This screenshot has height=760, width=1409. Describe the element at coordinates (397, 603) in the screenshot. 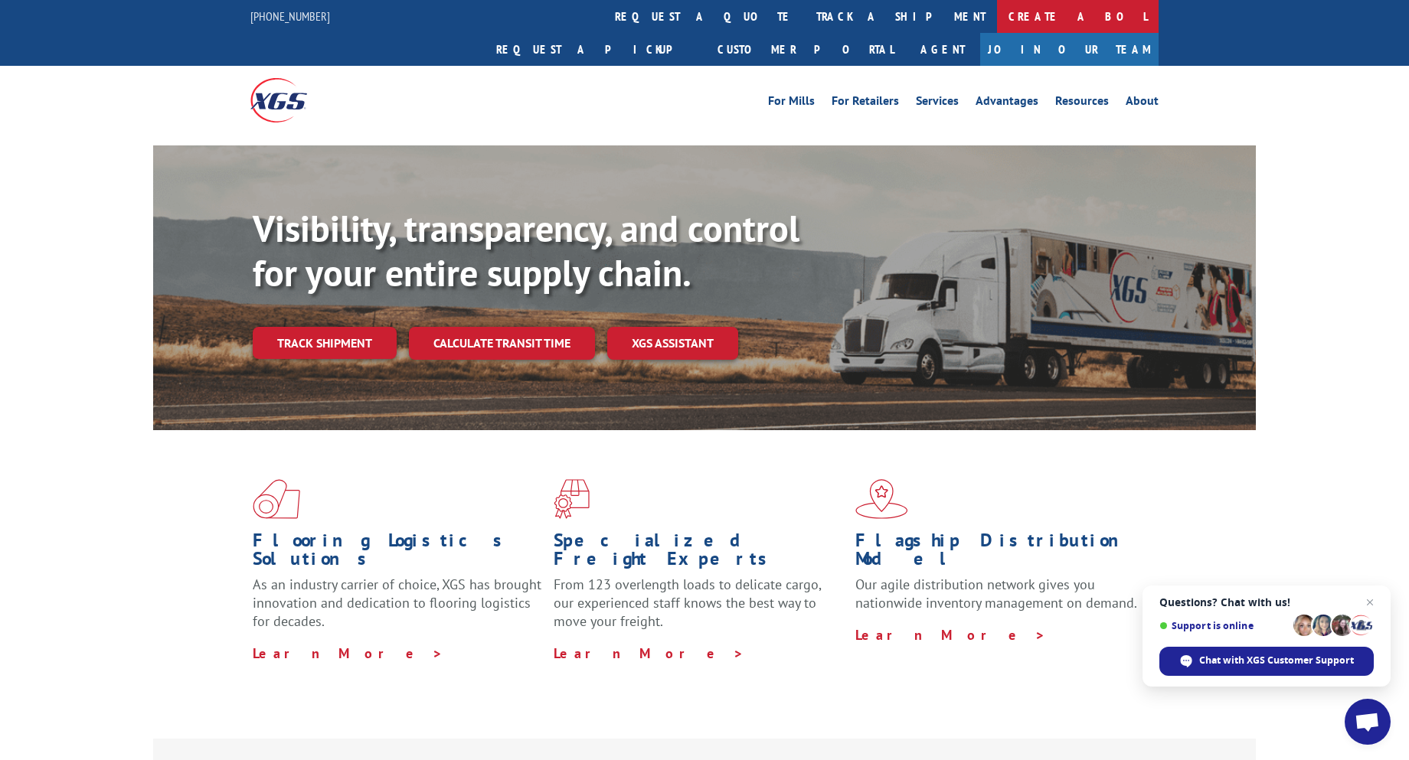

I see `span: As an industry carrier of choice, XGS has brought innovation and dedication to flooring logistics...` at that location.